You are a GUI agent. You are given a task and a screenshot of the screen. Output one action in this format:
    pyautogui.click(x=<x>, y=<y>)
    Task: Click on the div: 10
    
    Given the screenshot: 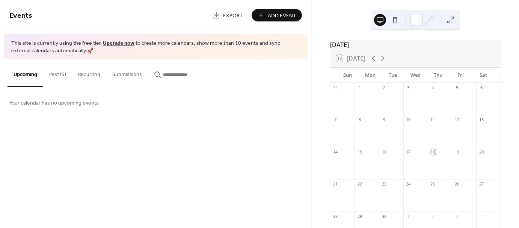 What is the action you would take?
    pyautogui.click(x=408, y=119)
    